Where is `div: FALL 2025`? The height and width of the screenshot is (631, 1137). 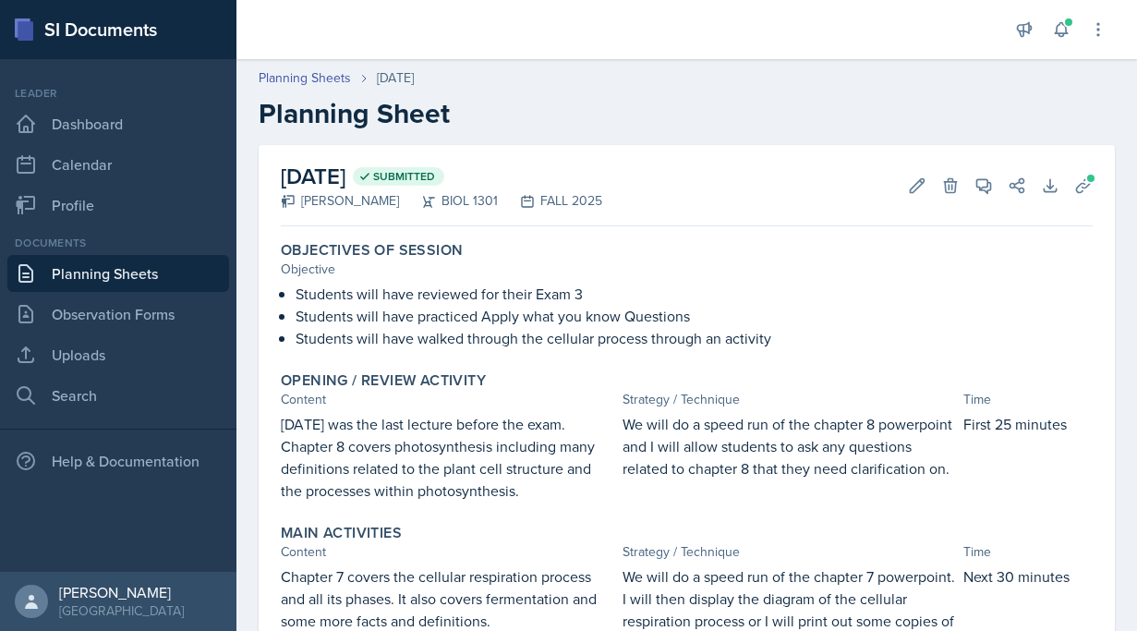
div: FALL 2025 is located at coordinates (549, 200).